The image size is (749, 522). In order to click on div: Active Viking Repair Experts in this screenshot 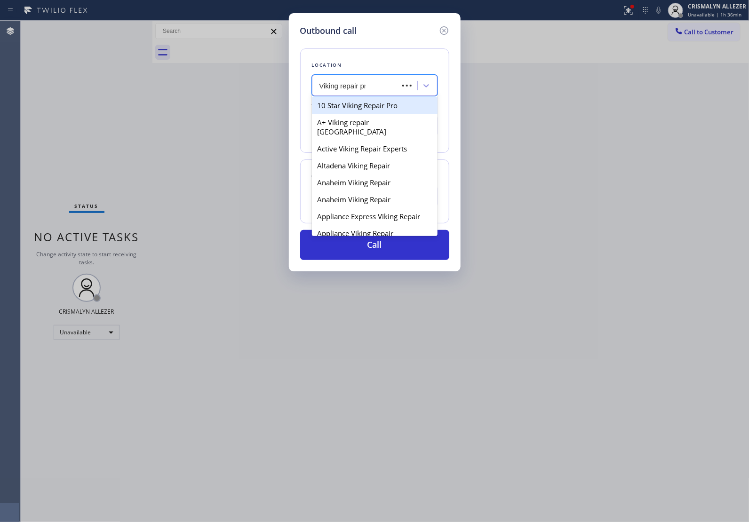, I will do `click(375, 149)`.